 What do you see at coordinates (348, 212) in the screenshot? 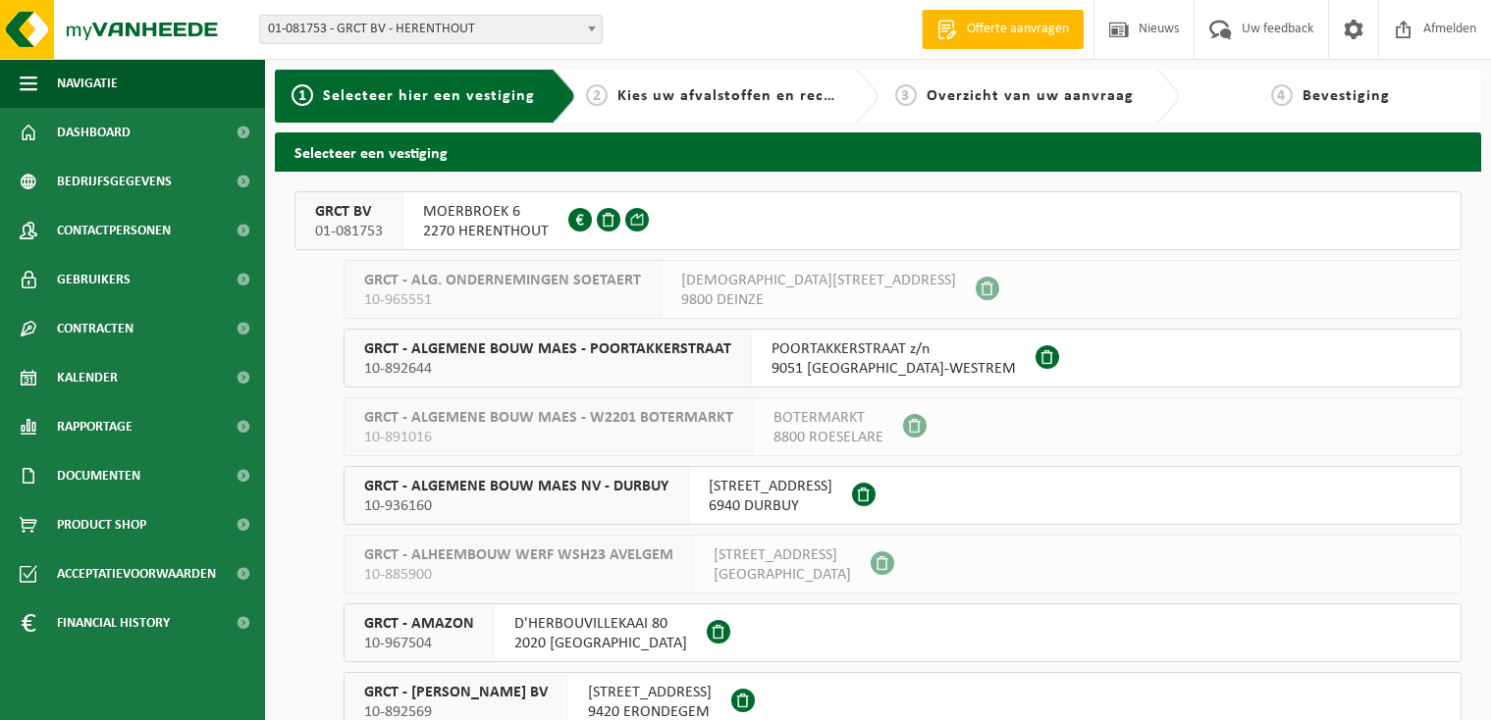
I see `span: GRCT BV` at bounding box center [348, 212].